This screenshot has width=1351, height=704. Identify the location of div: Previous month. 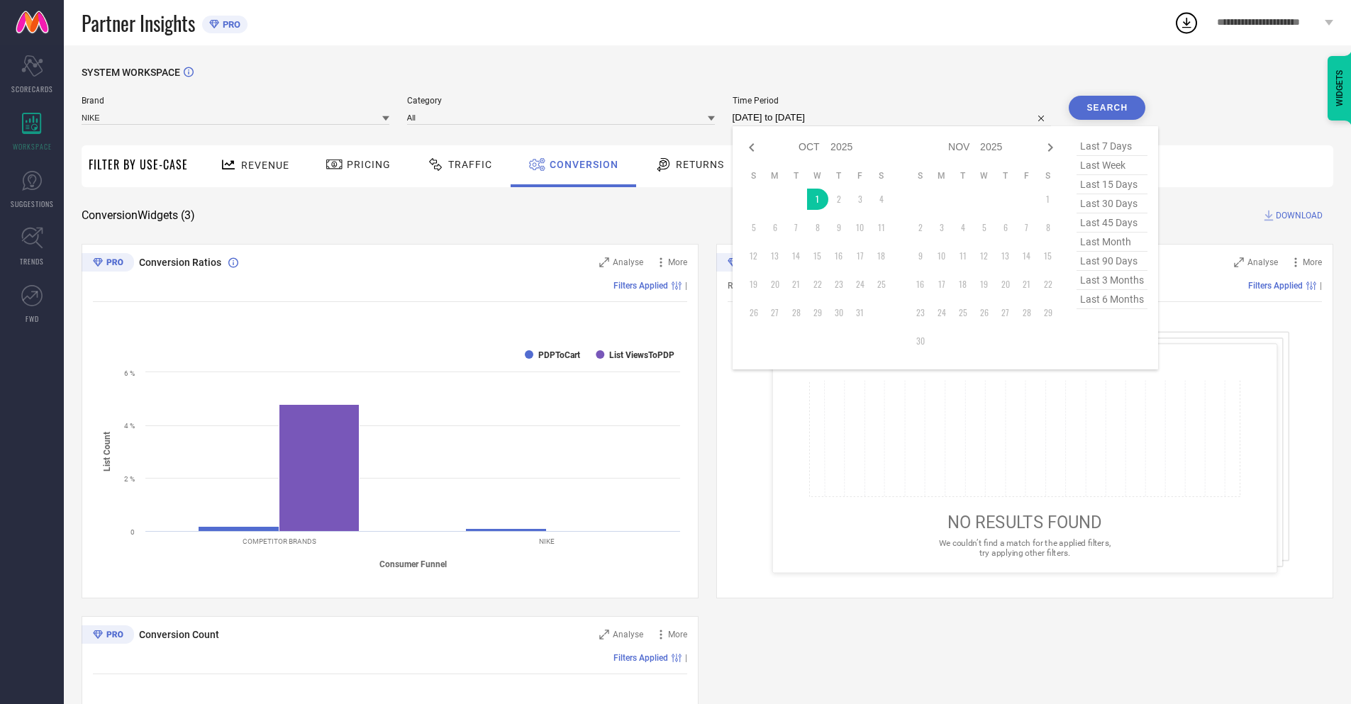
(752, 148).